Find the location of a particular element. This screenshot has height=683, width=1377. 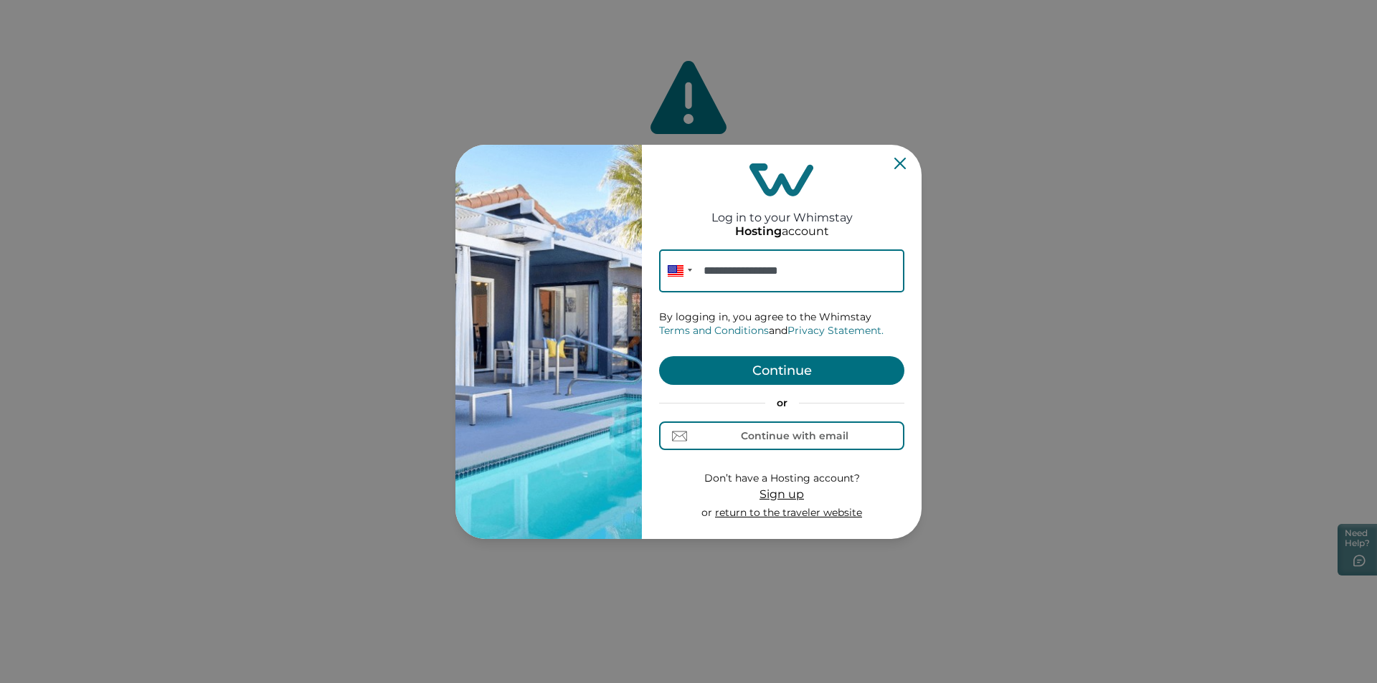

p: account is located at coordinates (782, 232).